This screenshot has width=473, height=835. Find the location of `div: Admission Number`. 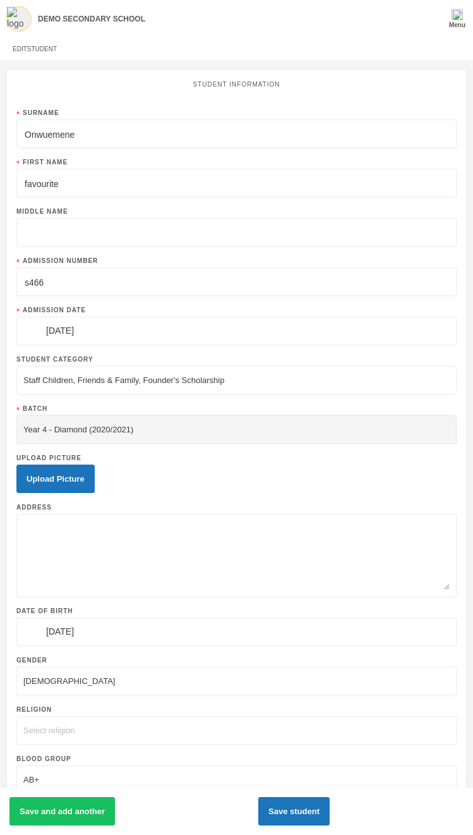

div: Admission Number is located at coordinates (236, 260).